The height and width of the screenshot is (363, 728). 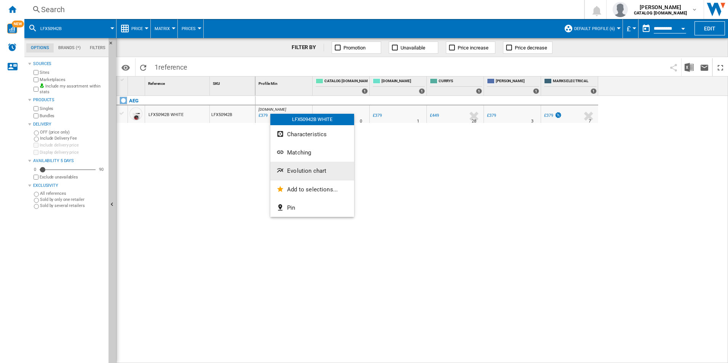 What do you see at coordinates (291, 208) in the screenshot?
I see `span: Pin` at bounding box center [291, 208].